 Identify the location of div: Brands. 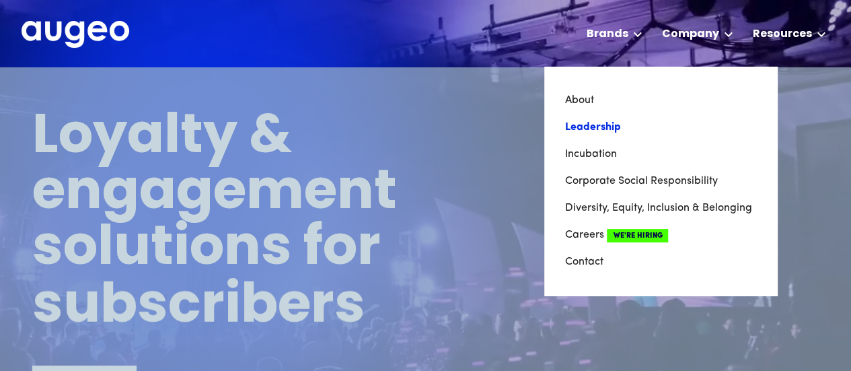
(607, 34).